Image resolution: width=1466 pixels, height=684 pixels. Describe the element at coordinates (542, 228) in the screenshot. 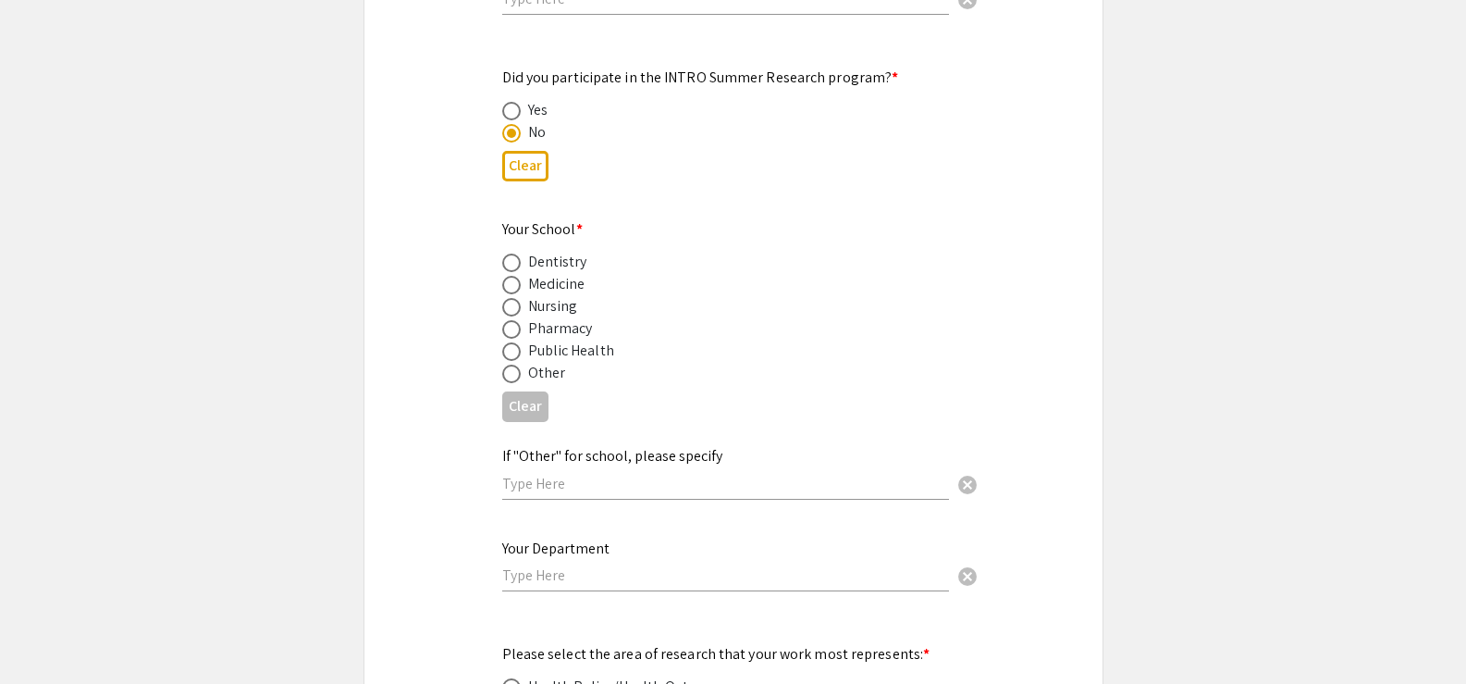

I see `mat-label: Your School` at that location.